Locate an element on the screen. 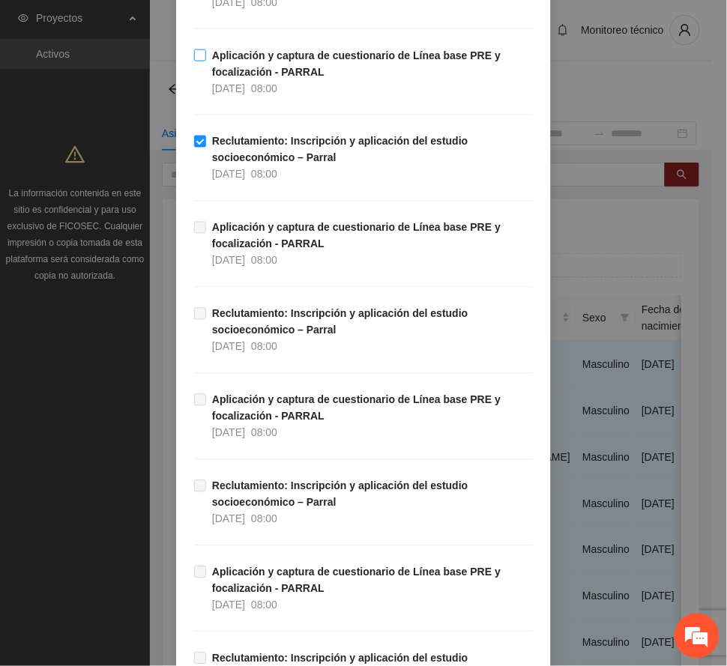 This screenshot has height=666, width=727. textarea: Escriba su mensaje y pulse “Intro” is located at coordinates (146, 436).